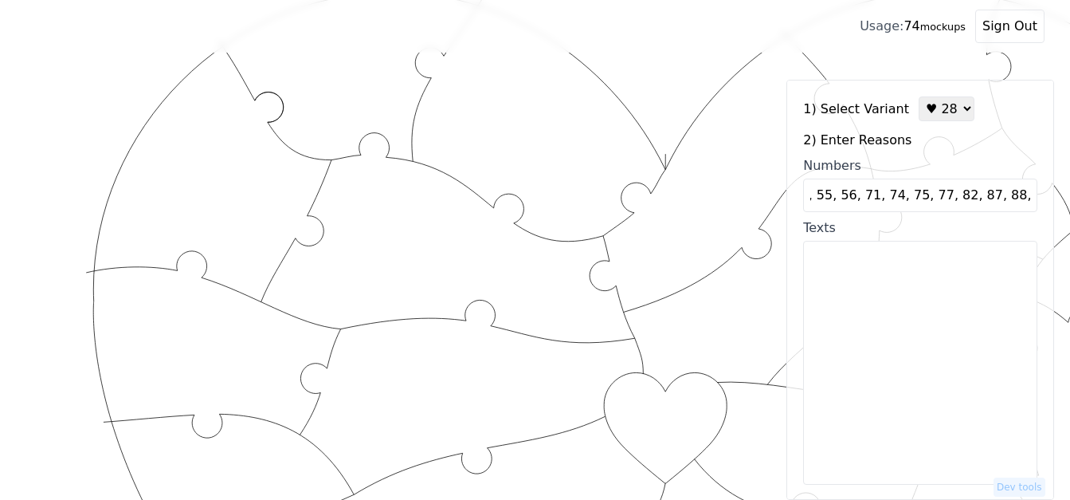 The image size is (1070, 500). Describe the element at coordinates (943, 26) in the screenshot. I see `small: mockups` at that location.